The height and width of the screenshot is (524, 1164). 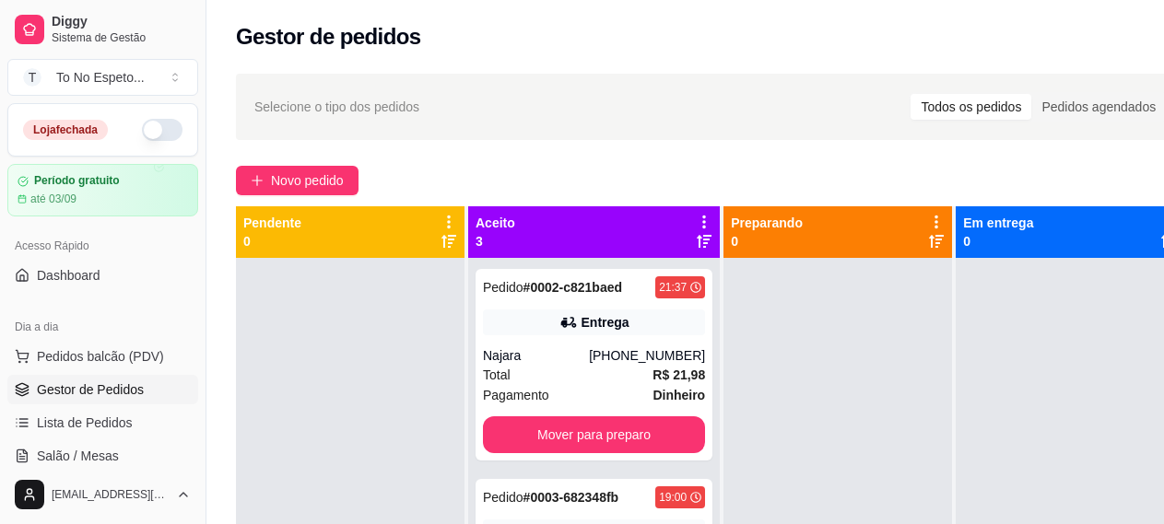 What do you see at coordinates (673, 498) in the screenshot?
I see `div: 19:00` at bounding box center [673, 498].